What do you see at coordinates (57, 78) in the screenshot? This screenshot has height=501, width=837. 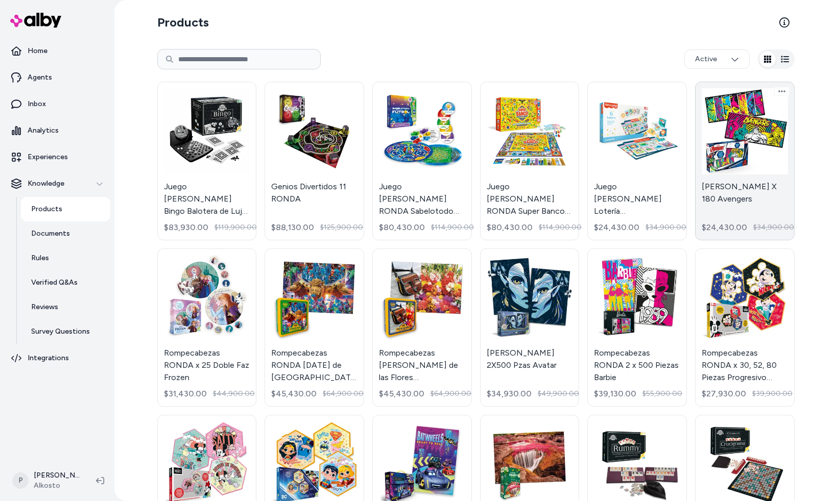 I see `a: Agents` at bounding box center [57, 78].